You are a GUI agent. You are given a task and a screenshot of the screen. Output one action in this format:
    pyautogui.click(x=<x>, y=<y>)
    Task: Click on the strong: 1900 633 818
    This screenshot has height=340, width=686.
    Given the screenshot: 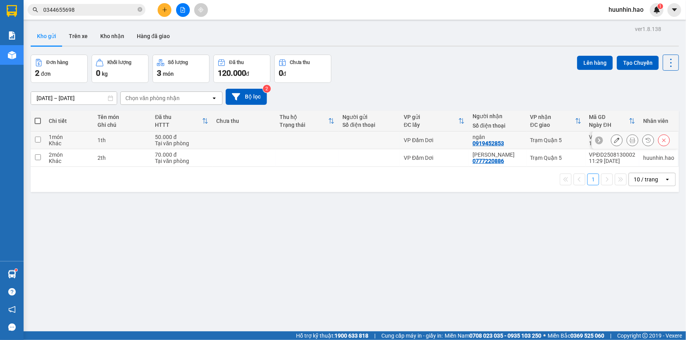 What is the action you would take?
    pyautogui.click(x=351, y=336)
    